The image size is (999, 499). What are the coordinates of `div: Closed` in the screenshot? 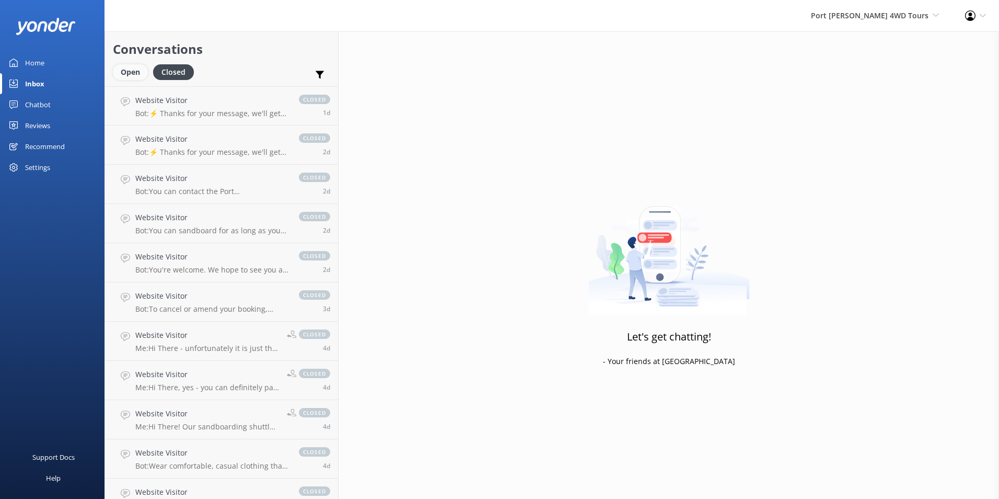 It's located at (174, 72).